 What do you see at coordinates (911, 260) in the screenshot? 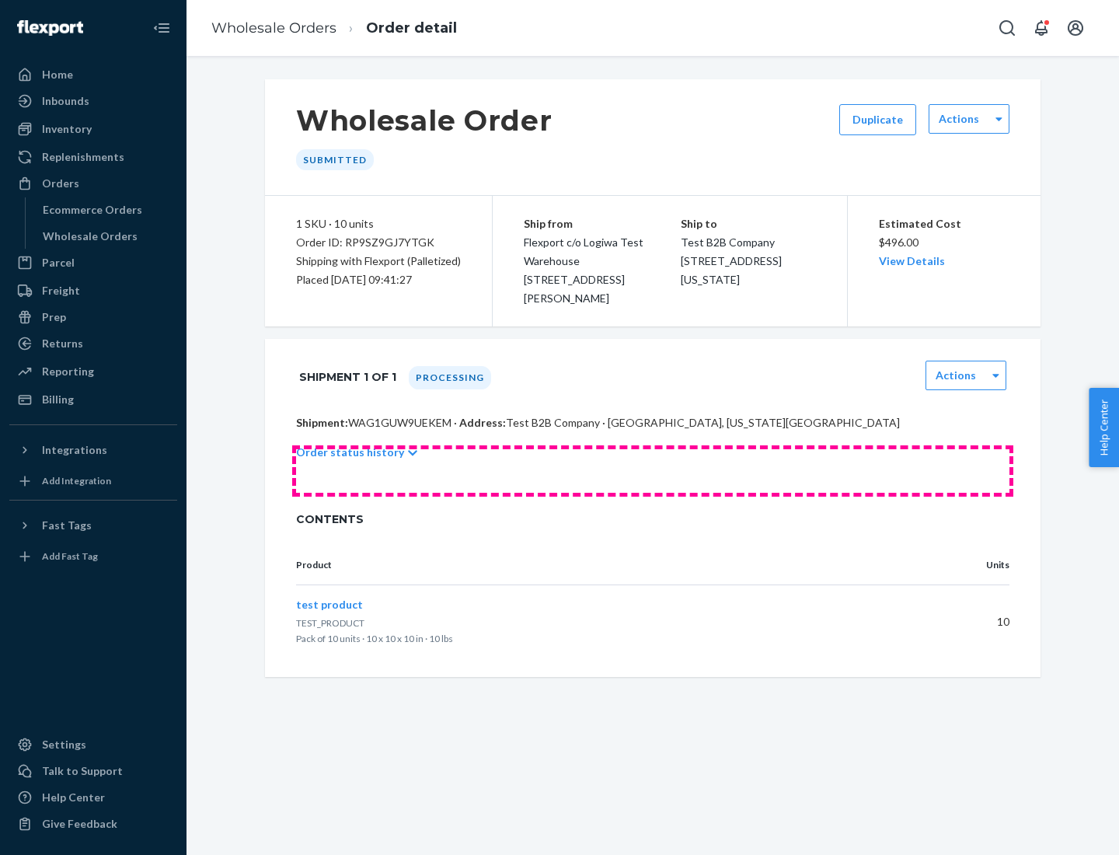
I see `a: View Details` at bounding box center [911, 260].